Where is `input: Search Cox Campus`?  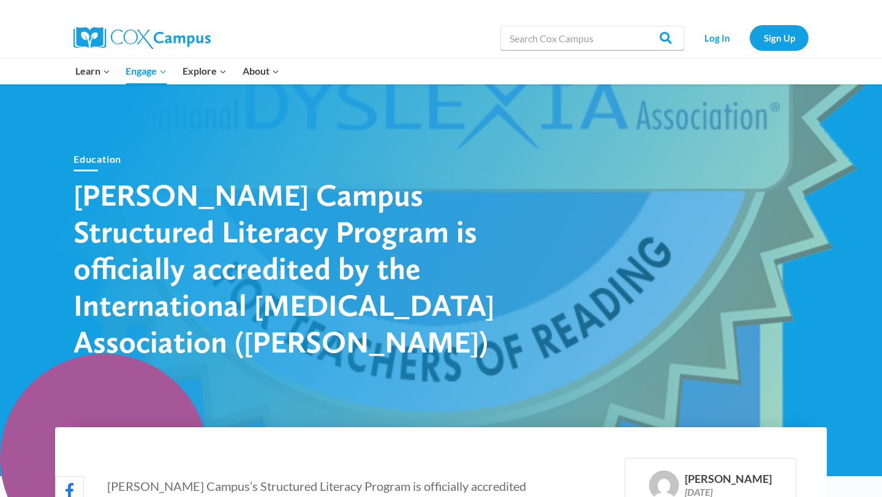
input: Search Cox Campus is located at coordinates (592, 38).